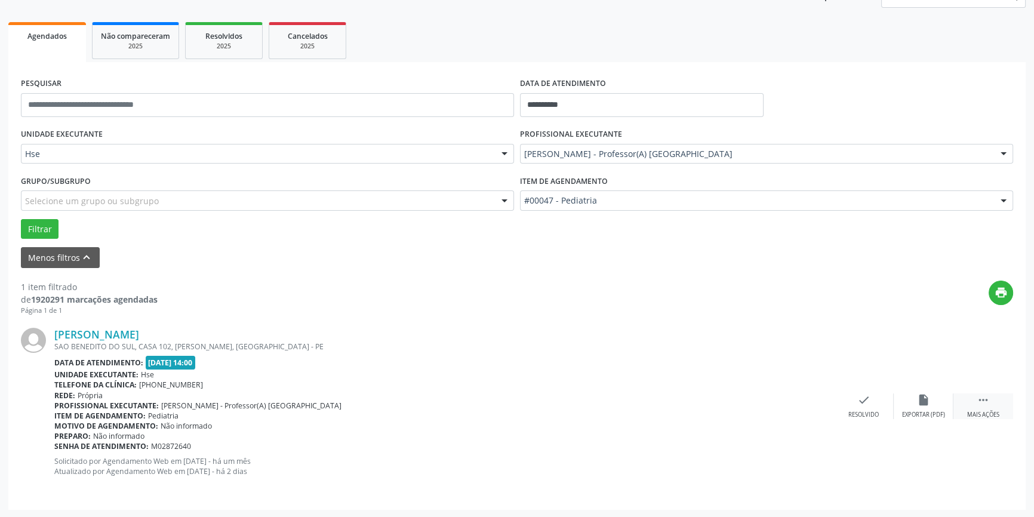 This screenshot has height=517, width=1034. What do you see at coordinates (1001, 293) in the screenshot?
I see `i: print` at bounding box center [1001, 293].